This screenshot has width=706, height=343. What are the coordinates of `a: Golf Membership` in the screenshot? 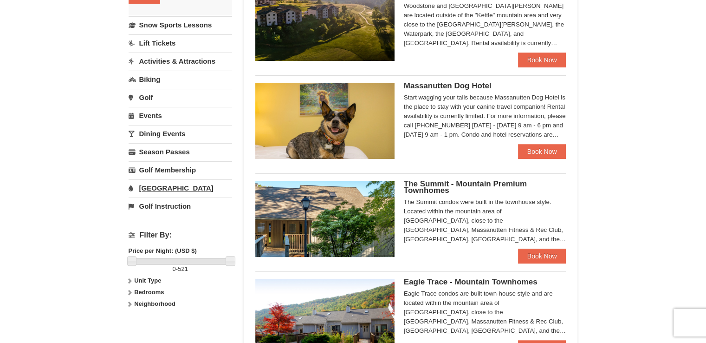 It's located at (180, 169).